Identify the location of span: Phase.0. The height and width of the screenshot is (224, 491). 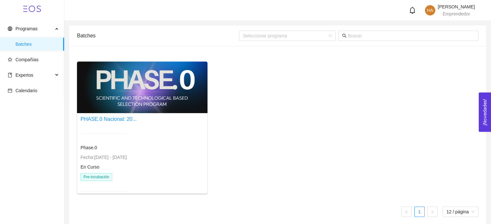
(89, 148).